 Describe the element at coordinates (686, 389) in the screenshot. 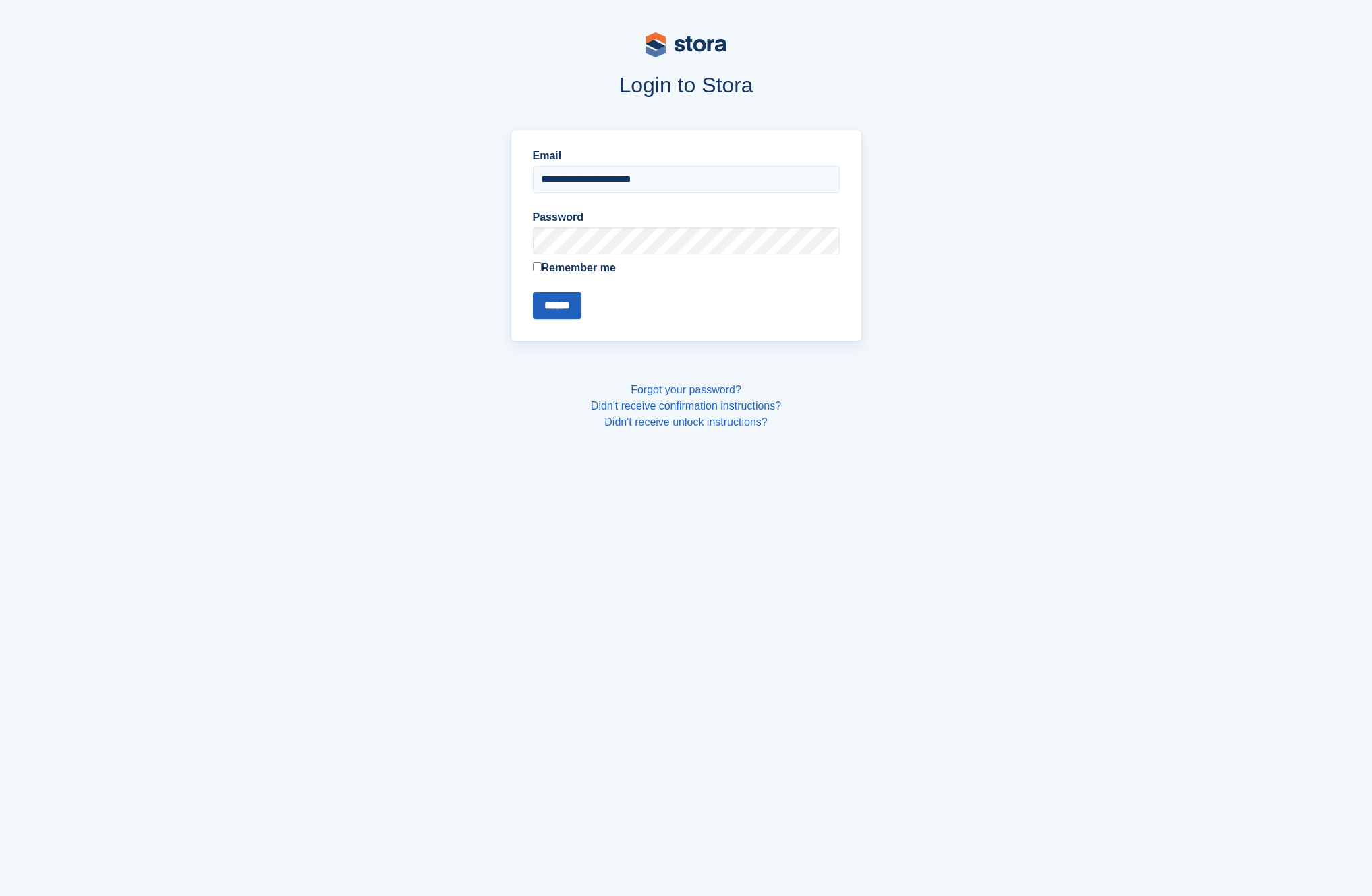

I see `a: Forgot your password?` at that location.